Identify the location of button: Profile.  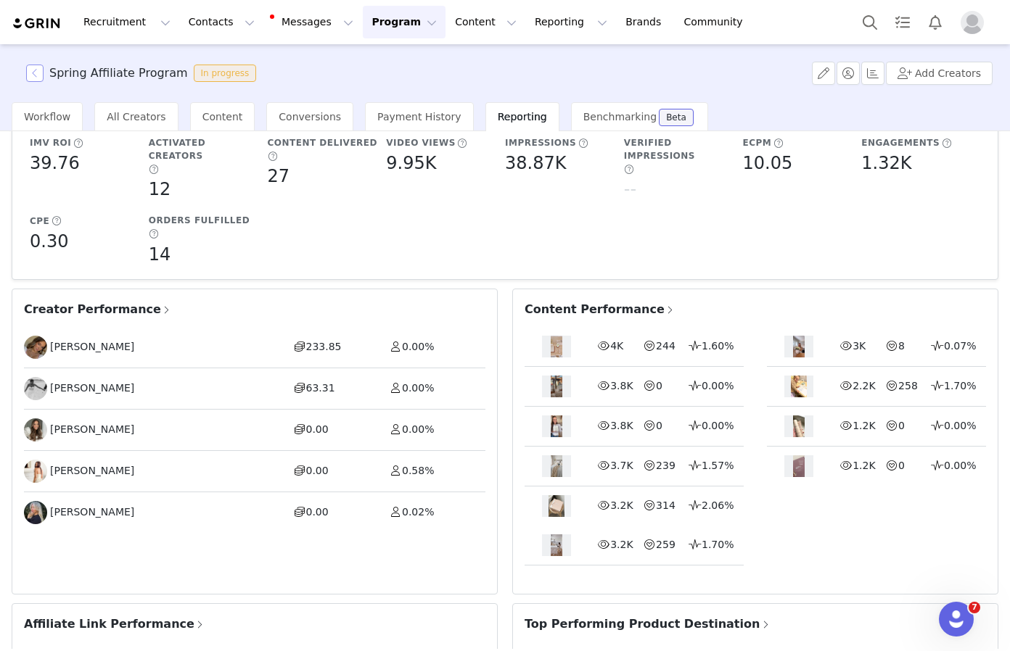
(975, 22).